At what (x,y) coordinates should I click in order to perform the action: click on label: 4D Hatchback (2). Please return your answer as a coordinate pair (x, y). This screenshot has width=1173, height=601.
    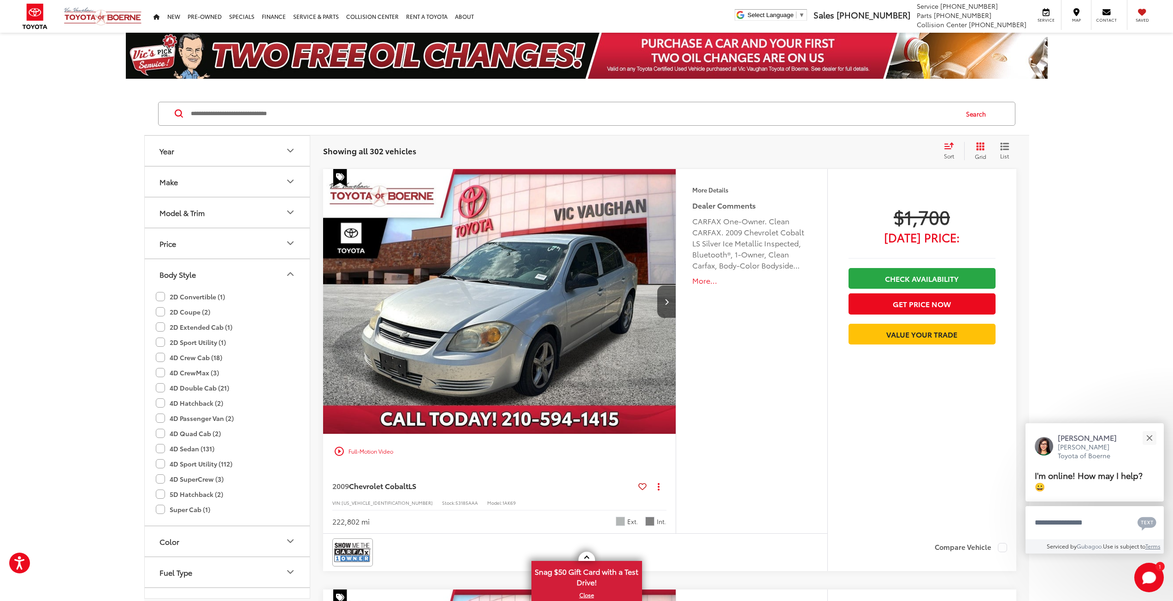
    Looking at the image, I should click on (189, 403).